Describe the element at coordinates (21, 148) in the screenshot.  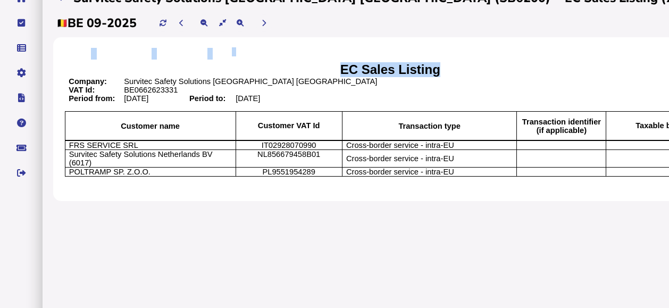
I see `button: Raise a support ticket` at that location.